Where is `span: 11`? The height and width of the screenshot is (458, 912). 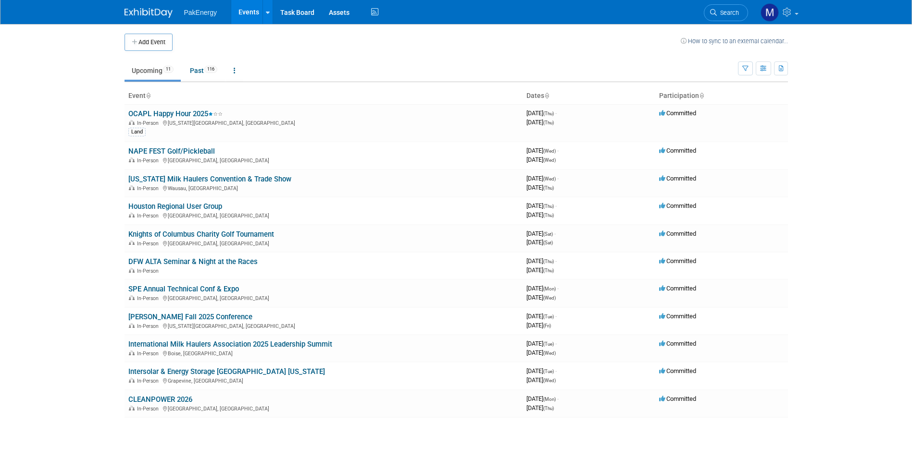 span: 11 is located at coordinates (168, 69).